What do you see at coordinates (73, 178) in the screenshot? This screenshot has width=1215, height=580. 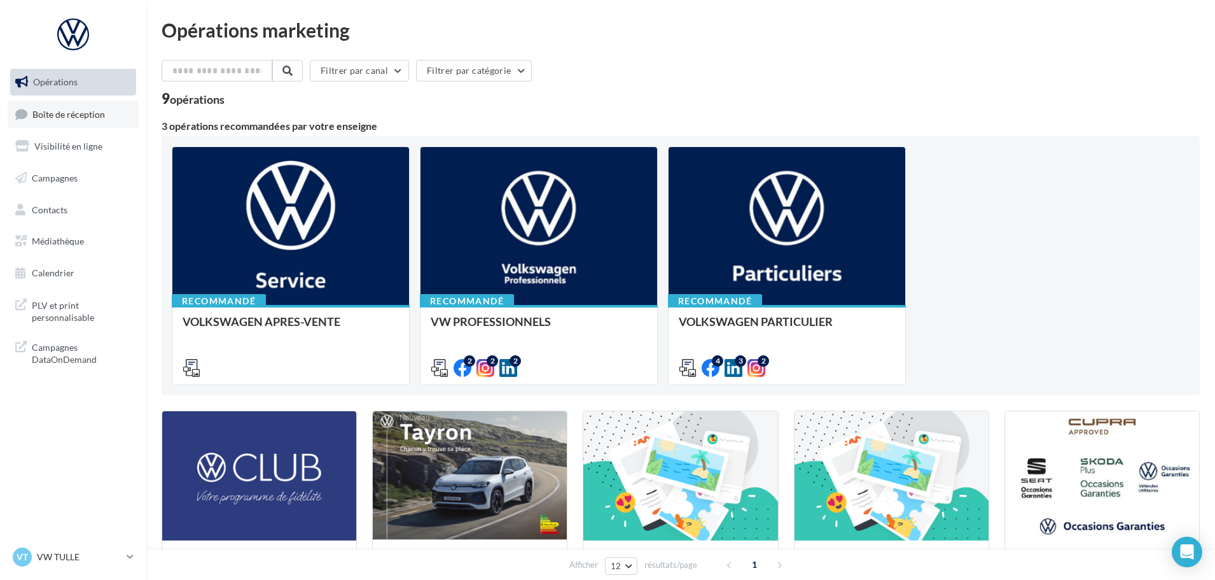 I see `a: Campagnes` at bounding box center [73, 178].